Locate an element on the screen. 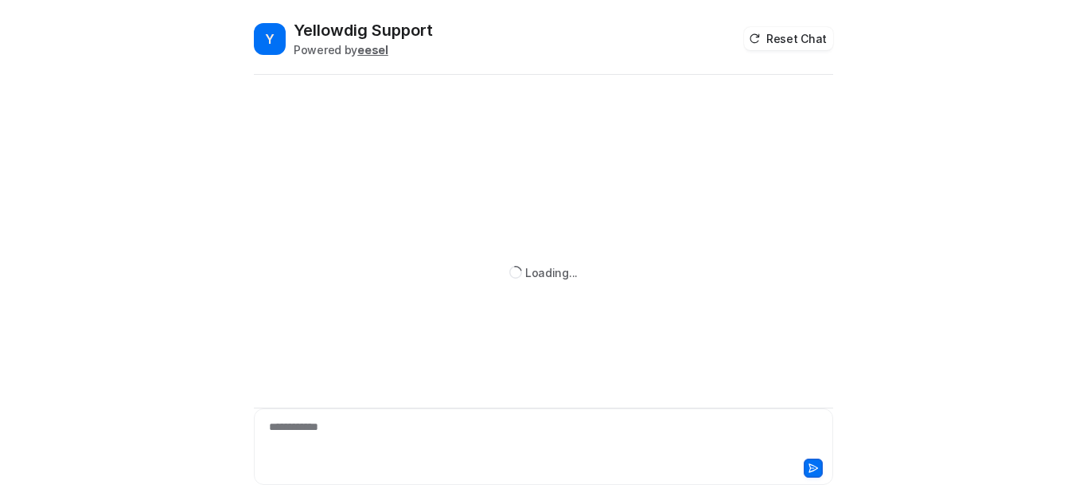  span: Y is located at coordinates (270, 39).